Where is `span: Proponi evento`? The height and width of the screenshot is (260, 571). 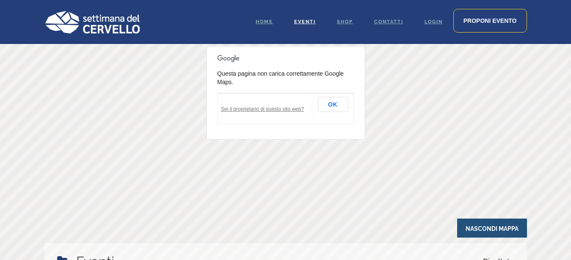
span: Proponi evento is located at coordinates (490, 21).